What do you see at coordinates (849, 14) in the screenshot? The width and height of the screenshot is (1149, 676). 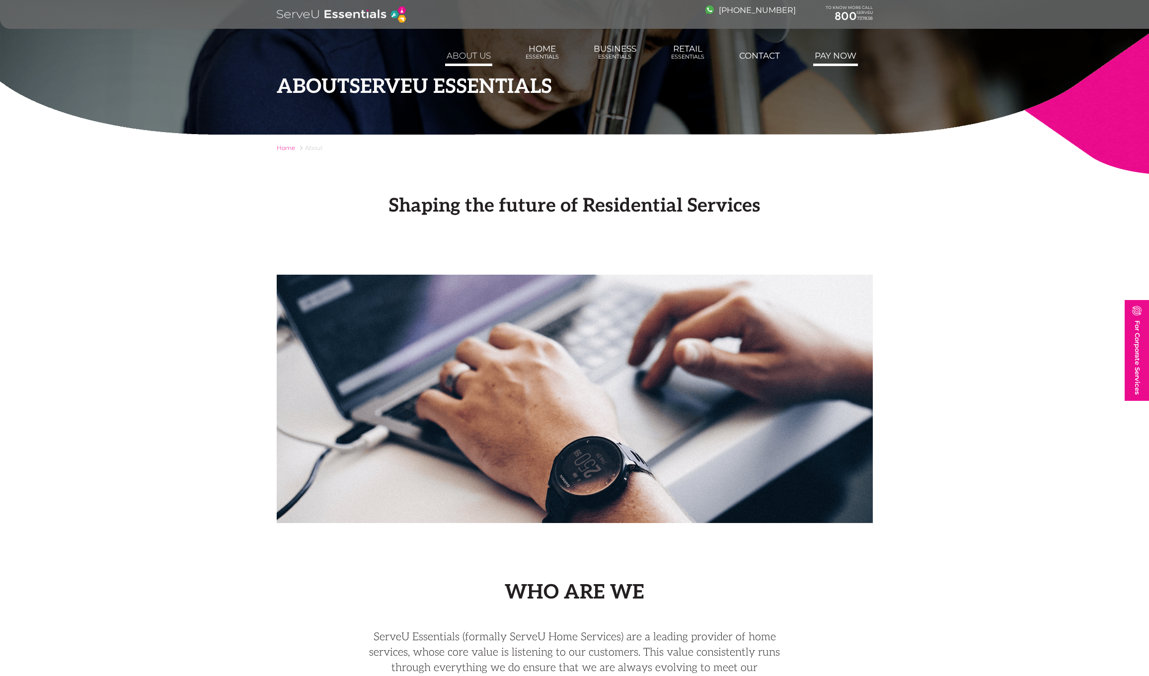 I see `div: TO KNOW MORE CALL SERVEU` at bounding box center [849, 14].